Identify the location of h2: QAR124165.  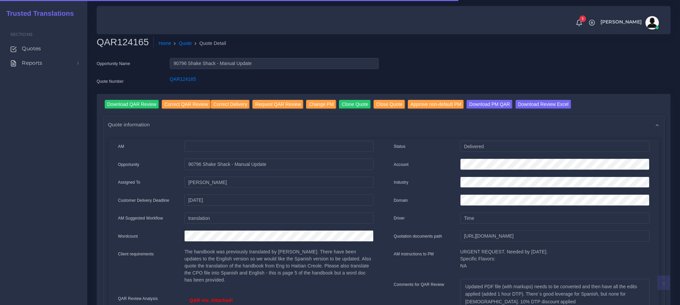
(125, 42).